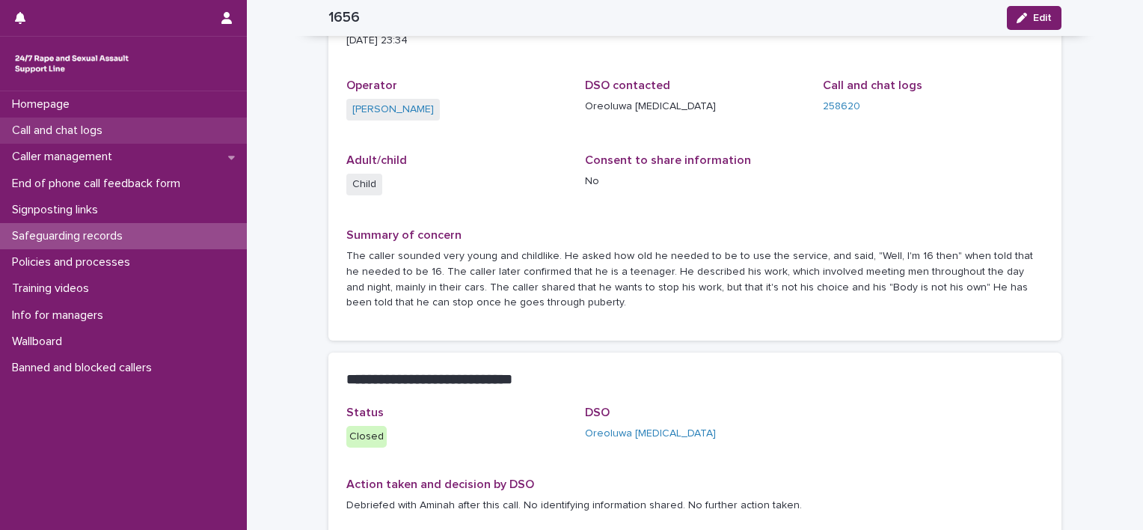  I want to click on p: Banned and blocked callers, so click(85, 367).